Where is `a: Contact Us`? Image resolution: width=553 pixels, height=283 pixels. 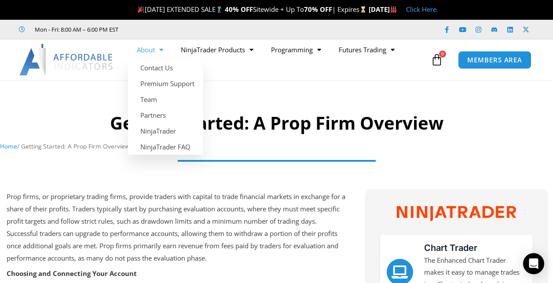 a: Contact Us is located at coordinates (165, 68).